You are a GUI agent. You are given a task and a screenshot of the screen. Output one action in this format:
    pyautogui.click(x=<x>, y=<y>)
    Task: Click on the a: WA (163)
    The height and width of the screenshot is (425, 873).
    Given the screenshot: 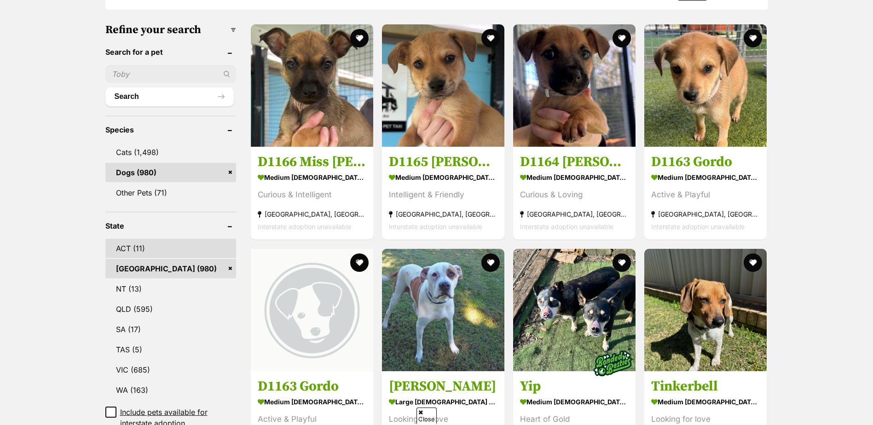 What is the action you would take?
    pyautogui.click(x=171, y=390)
    